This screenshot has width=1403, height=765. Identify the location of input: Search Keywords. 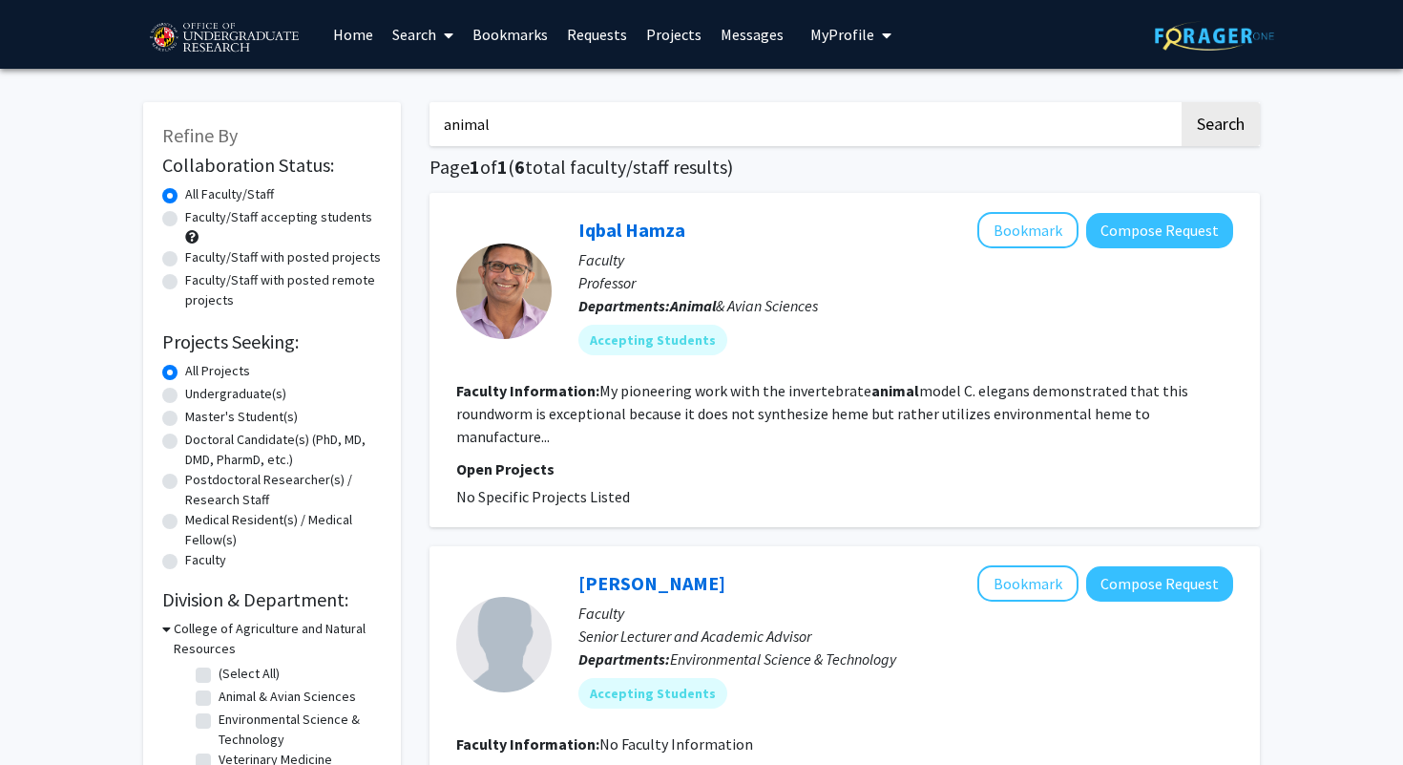
(804, 124).